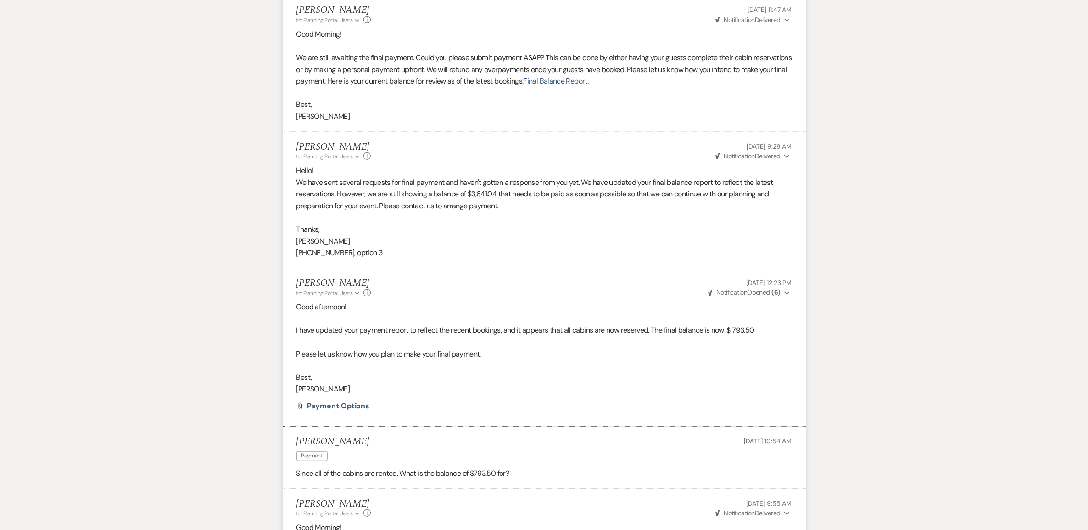  What do you see at coordinates (544, 171) in the screenshot?
I see `p: Hello!` at bounding box center [544, 171].